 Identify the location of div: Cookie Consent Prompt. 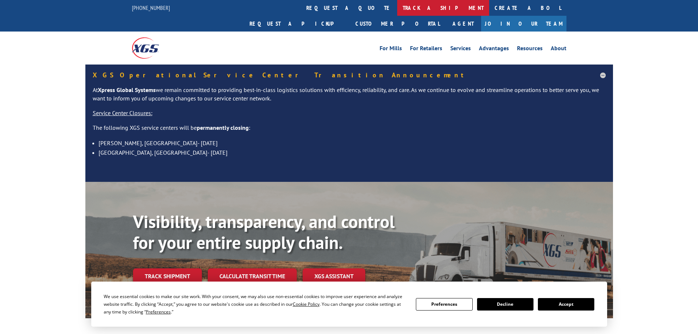
(349, 304).